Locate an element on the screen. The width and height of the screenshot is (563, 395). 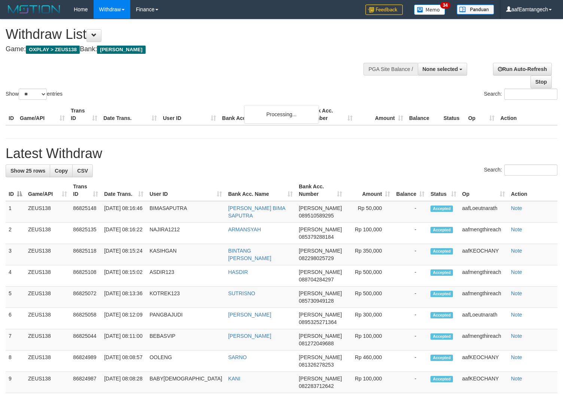
td: Rp 350,000 is located at coordinates (369, 255).